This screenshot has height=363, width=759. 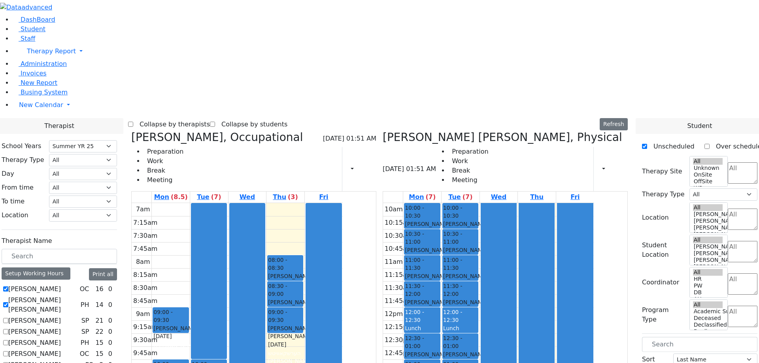 What do you see at coordinates (708, 299) in the screenshot?
I see `option: AH` at bounding box center [708, 299].